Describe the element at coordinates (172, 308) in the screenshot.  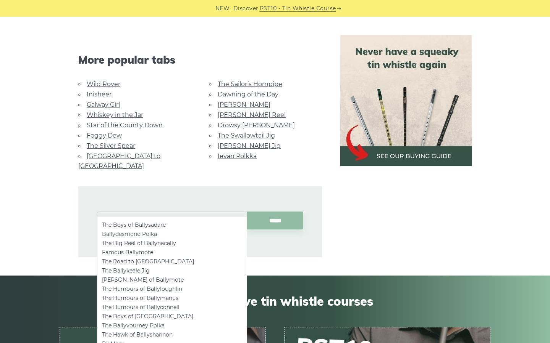
I see `li: The Humours of Ballyconnell` at that location.